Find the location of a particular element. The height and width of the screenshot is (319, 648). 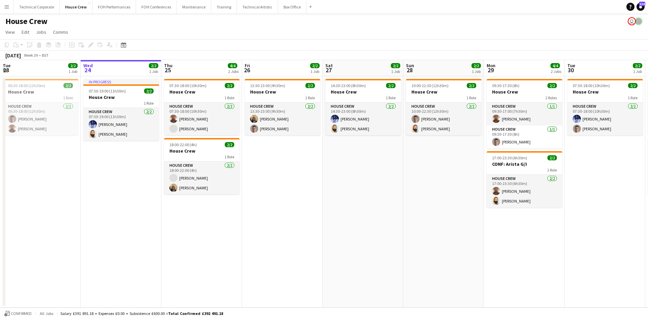

button: House Crew is located at coordinates (76, 7).